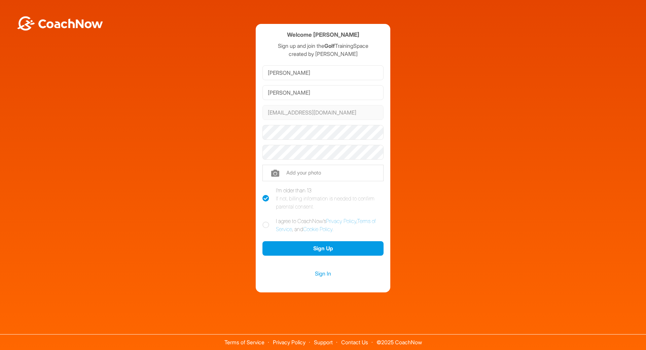 This screenshot has height=350, width=646. What do you see at coordinates (323, 93) in the screenshot?
I see `input: Last Name` at bounding box center [323, 93].